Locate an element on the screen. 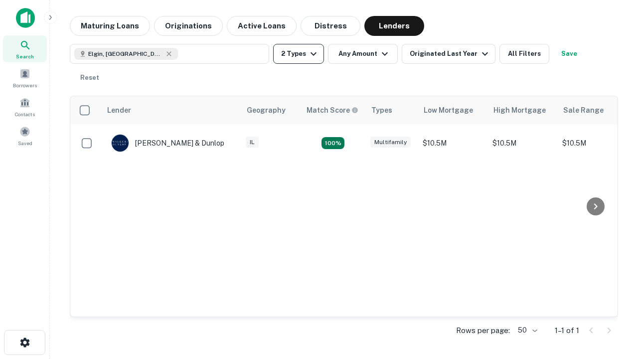  a: Borrowers is located at coordinates (25, 78).